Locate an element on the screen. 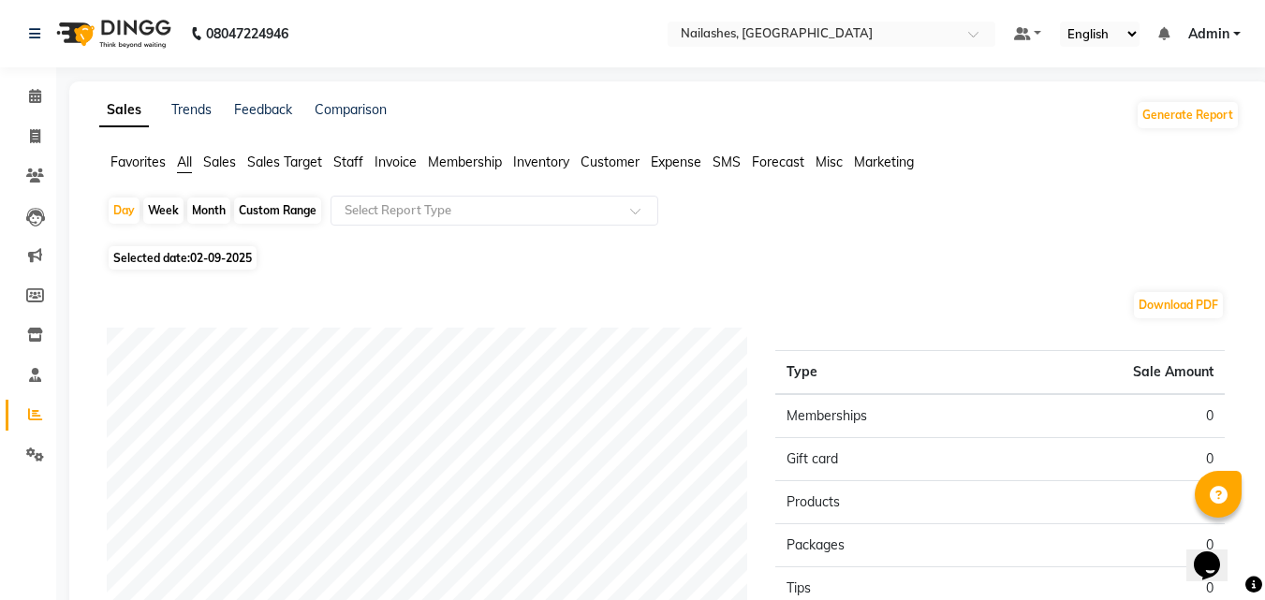 This screenshot has width=1265, height=600. a: Trends is located at coordinates (191, 110).